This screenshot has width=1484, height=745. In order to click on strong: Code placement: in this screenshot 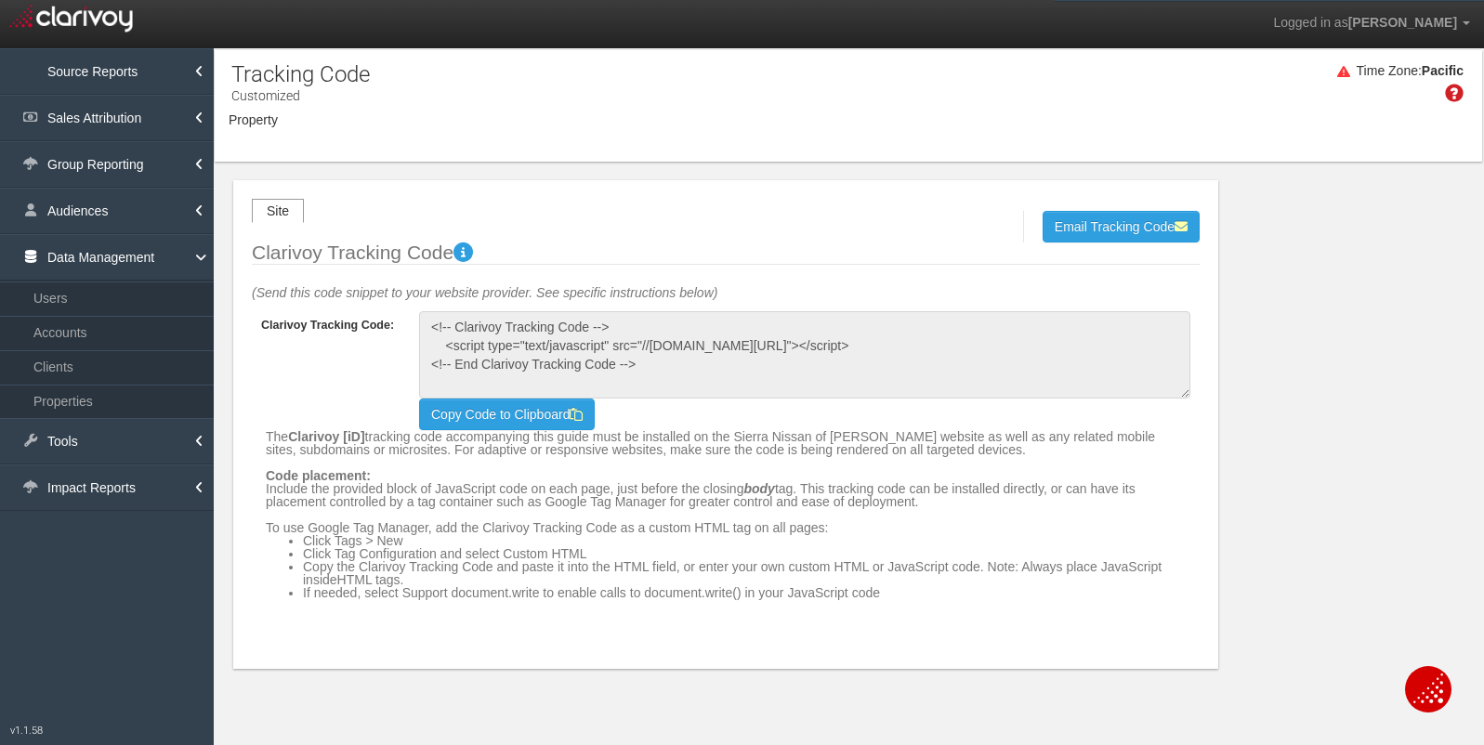, I will do `click(318, 476)`.